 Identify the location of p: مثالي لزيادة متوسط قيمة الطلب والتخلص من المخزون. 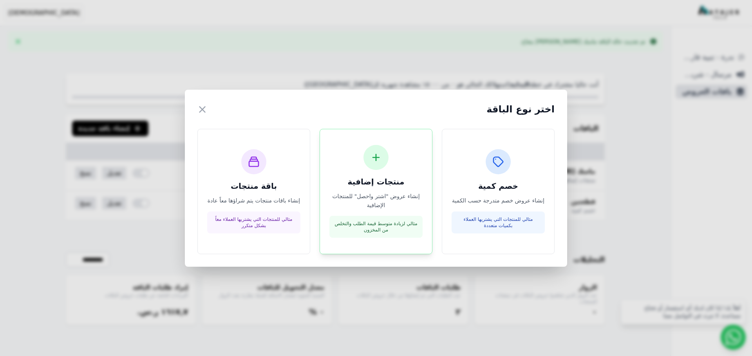
(376, 227).